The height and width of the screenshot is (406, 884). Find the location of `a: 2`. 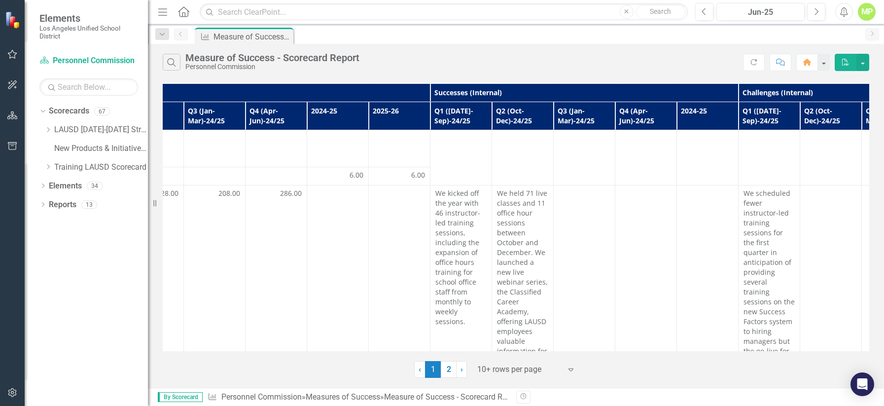

a: 2 is located at coordinates (449, 369).